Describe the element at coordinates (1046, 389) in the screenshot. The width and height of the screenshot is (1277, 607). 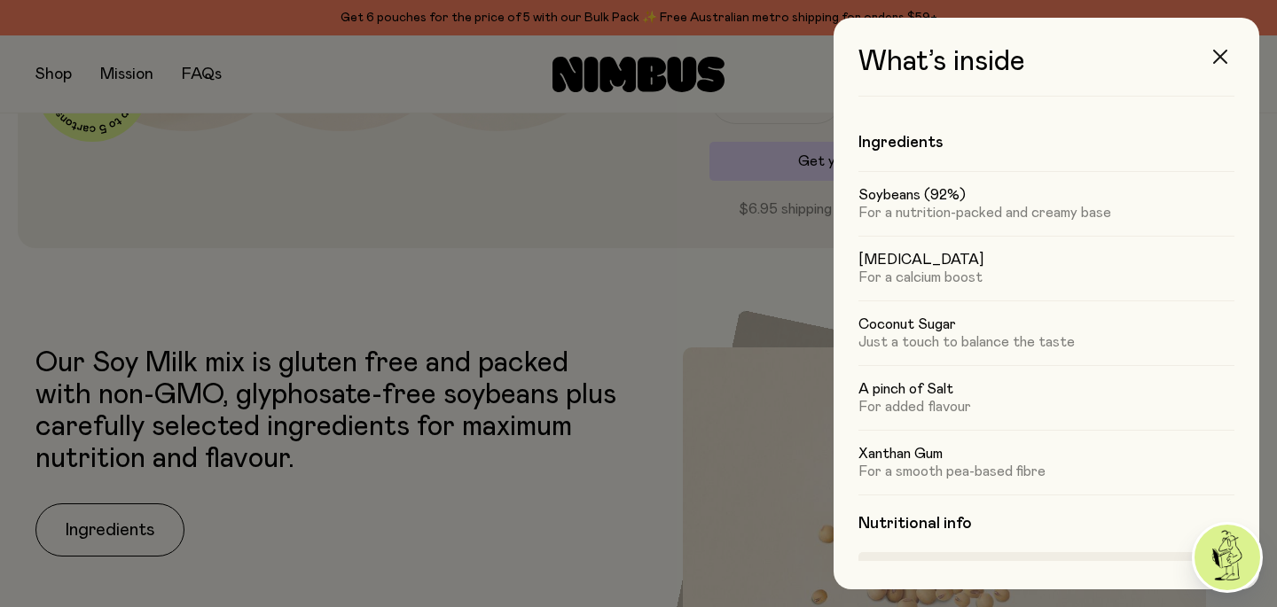
I see `h5: A pinch of Salt` at that location.